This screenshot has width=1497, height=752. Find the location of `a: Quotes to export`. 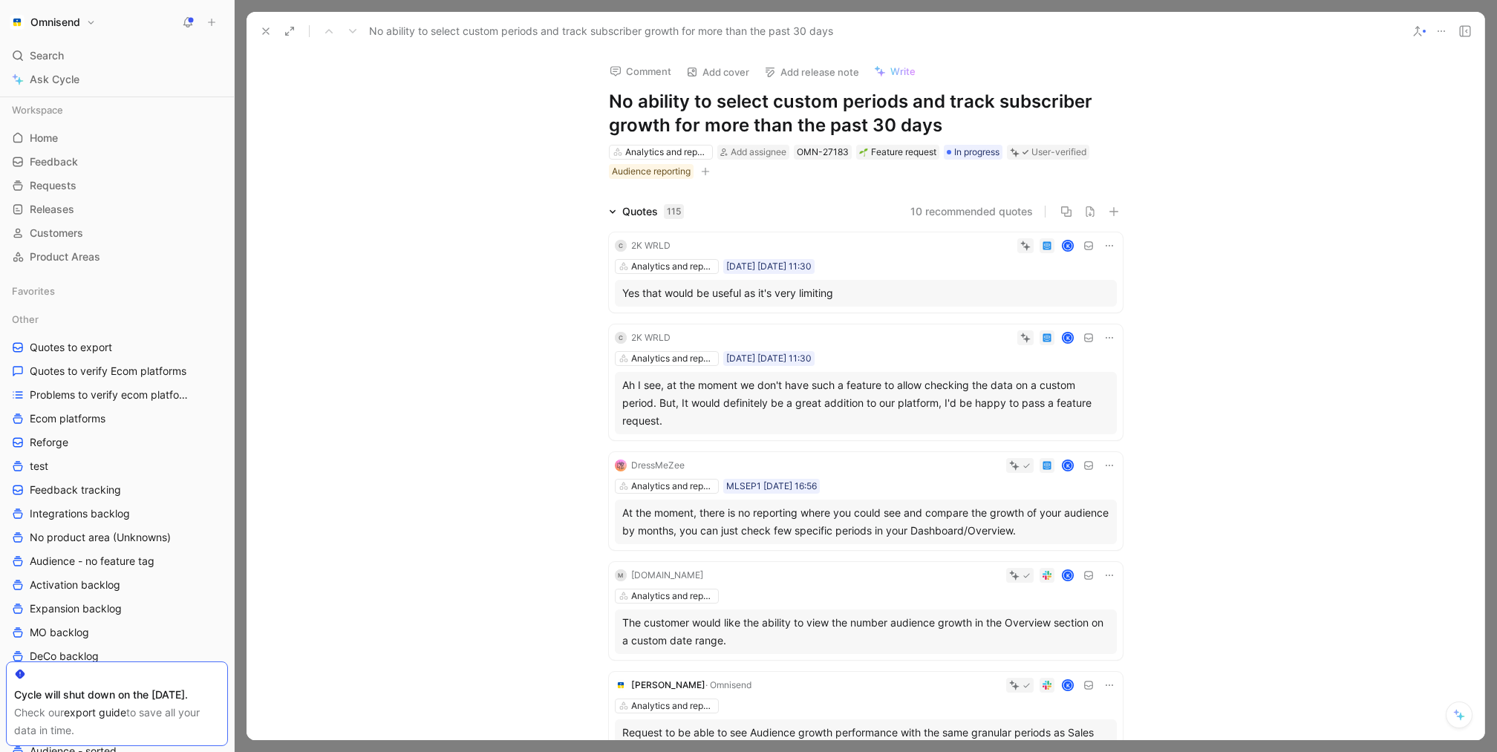

a: Quotes to export is located at coordinates (117, 348).